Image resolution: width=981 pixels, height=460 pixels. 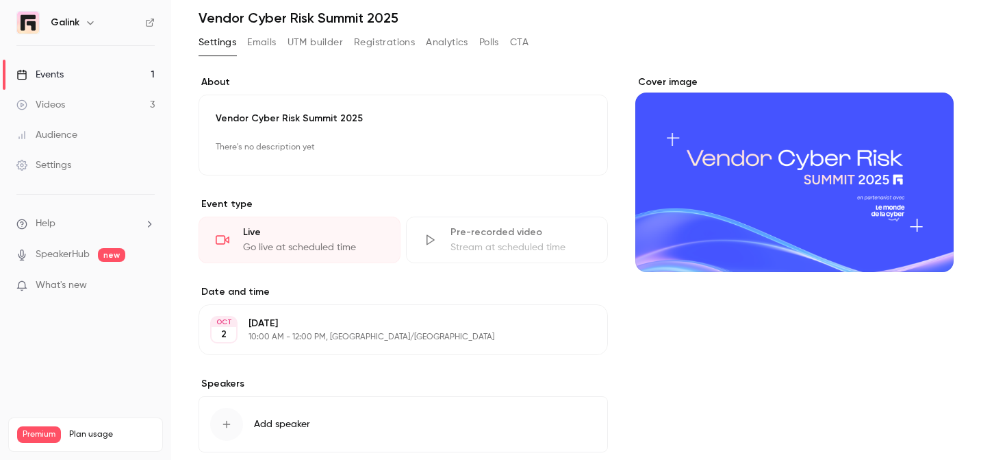 I want to click on p: Vendor Cyber Risk Summit 2025, so click(x=403, y=118).